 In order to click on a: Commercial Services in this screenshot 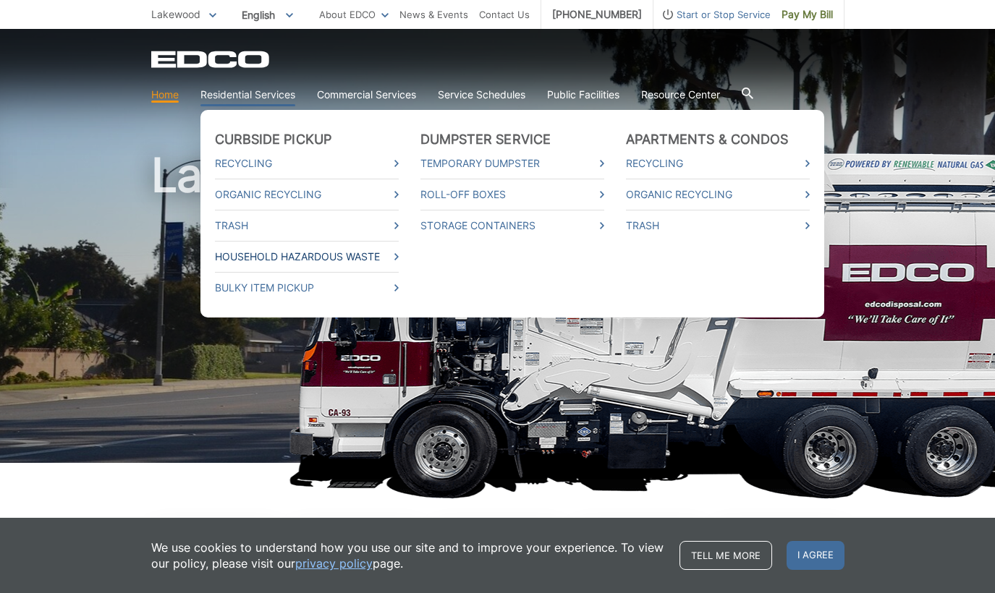, I will do `click(366, 95)`.